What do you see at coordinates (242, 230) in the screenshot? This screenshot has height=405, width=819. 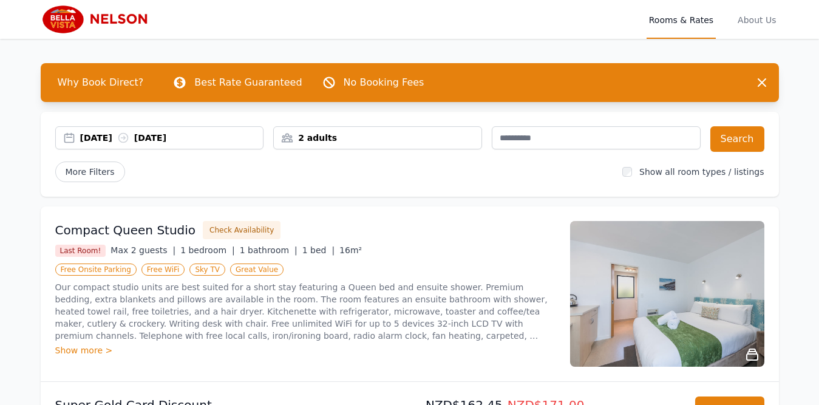 I see `button: Check Availability` at bounding box center [242, 230].